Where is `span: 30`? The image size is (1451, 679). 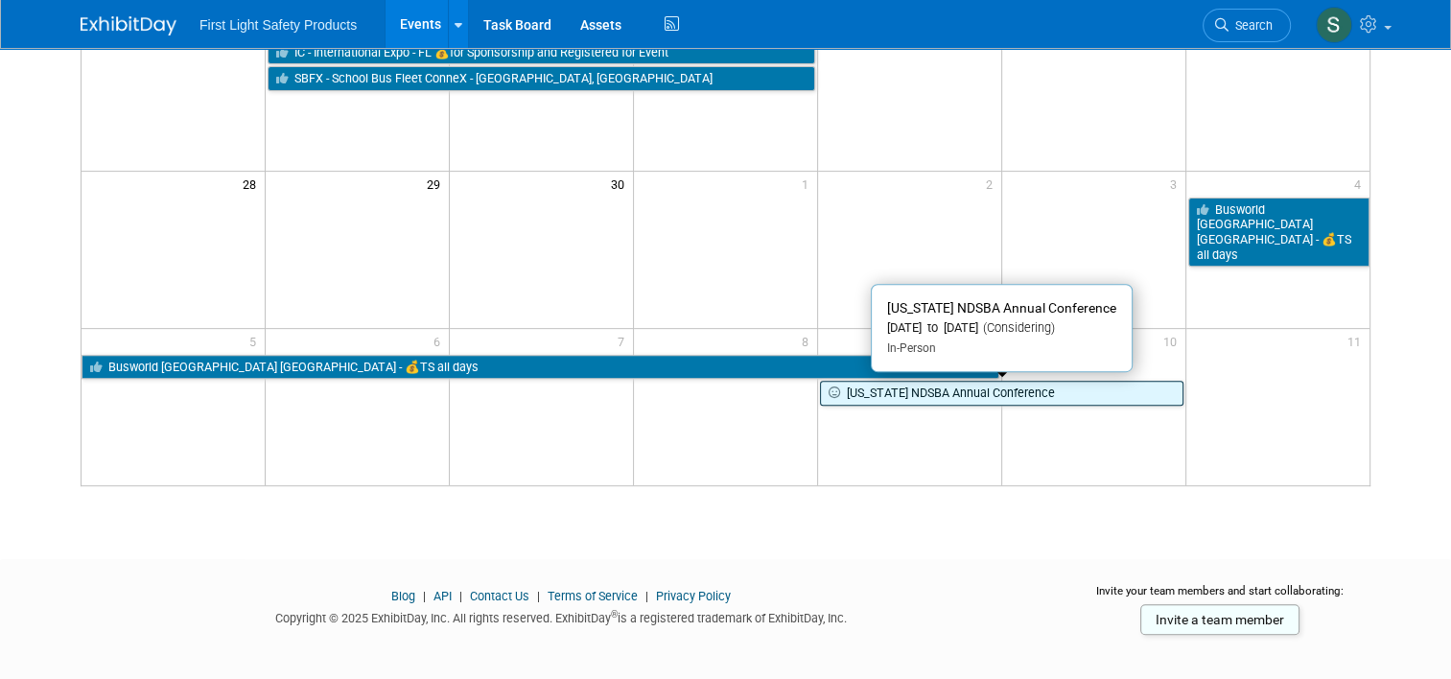 span: 30 is located at coordinates (621, 183).